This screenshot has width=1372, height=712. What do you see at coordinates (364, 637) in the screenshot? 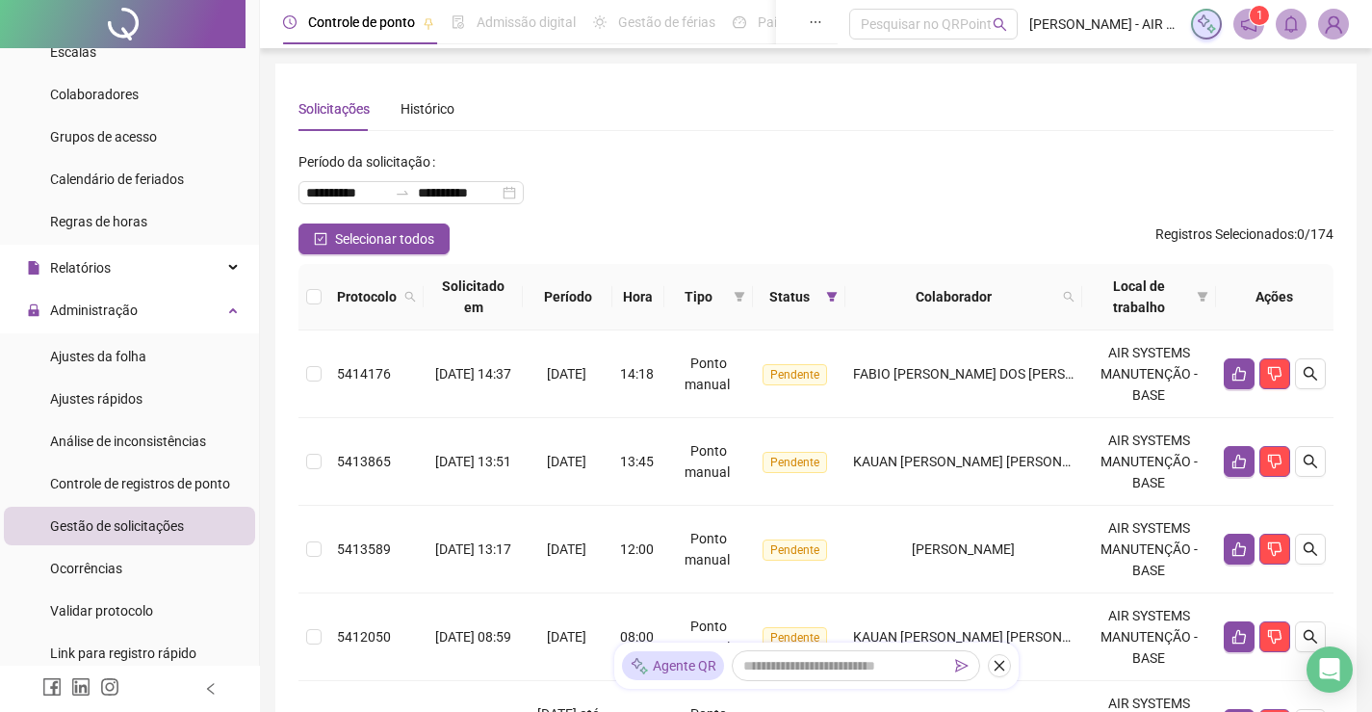
I see `span: 5412050` at bounding box center [364, 637].